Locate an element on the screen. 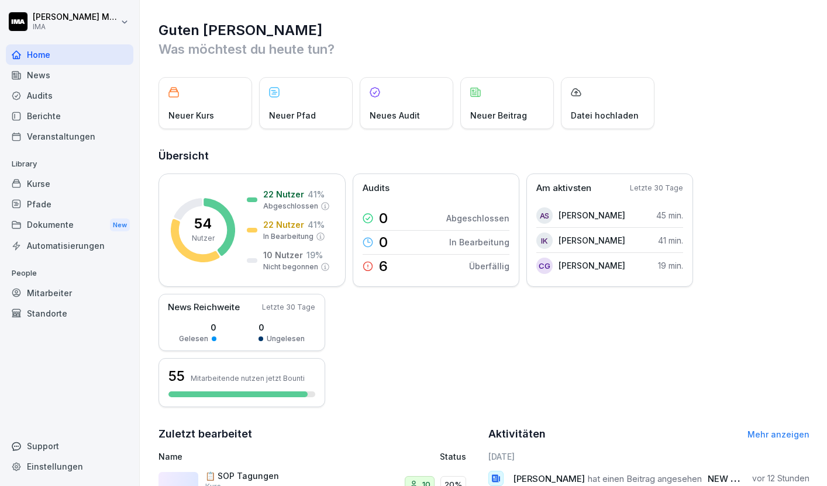 The image size is (827, 486). a: Mehr anzeigen is located at coordinates (778, 434).